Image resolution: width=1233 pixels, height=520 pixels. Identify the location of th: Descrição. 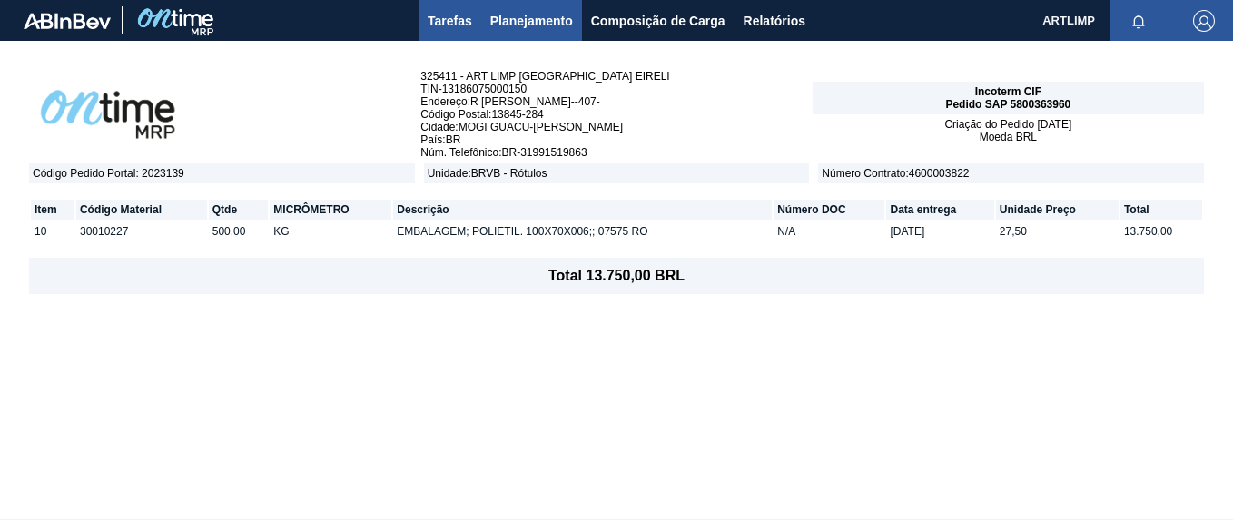
(582, 210).